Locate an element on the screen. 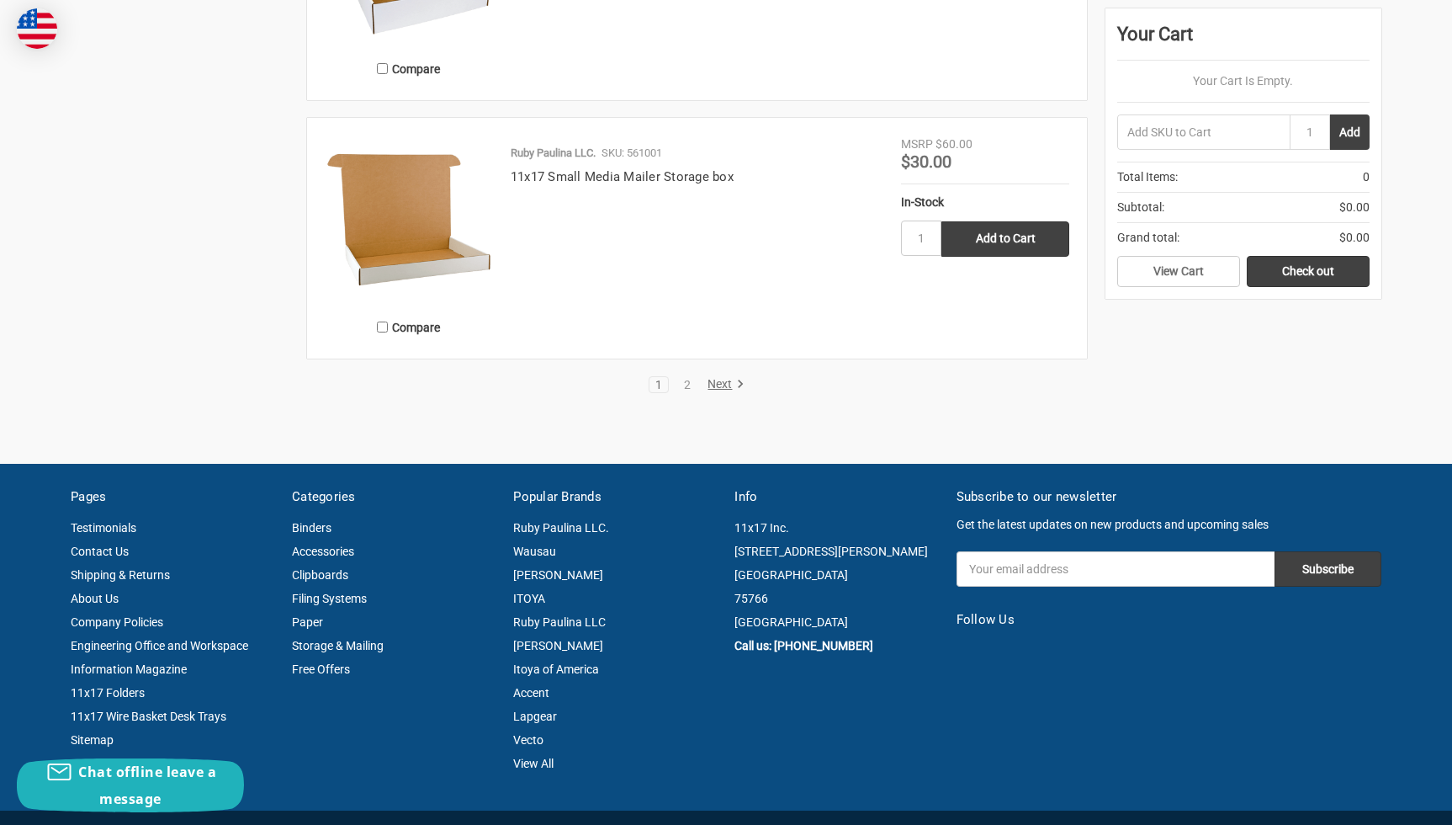 Image resolution: width=1452 pixels, height=825 pixels. button: Add is located at coordinates (1350, 132).